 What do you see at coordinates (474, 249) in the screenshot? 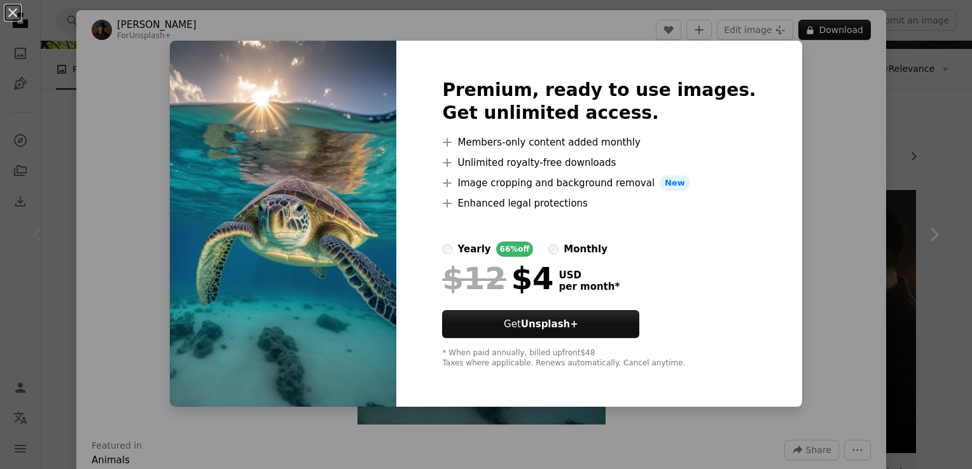
I see `div: yearly` at bounding box center [474, 249].